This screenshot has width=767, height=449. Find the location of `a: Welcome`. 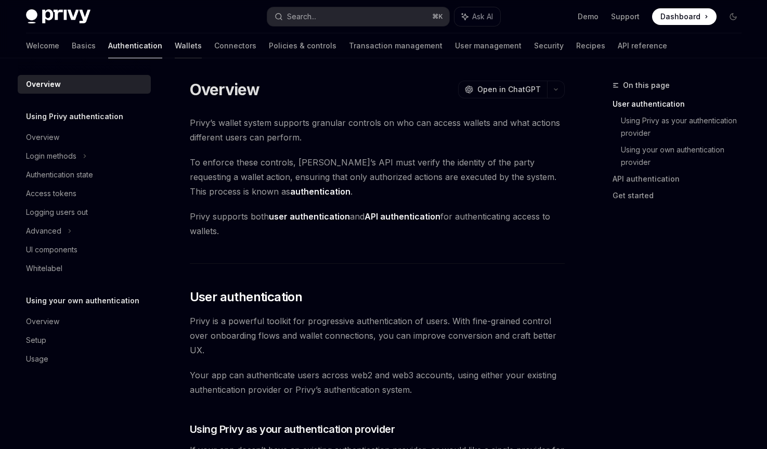

a: Welcome is located at coordinates (43, 46).